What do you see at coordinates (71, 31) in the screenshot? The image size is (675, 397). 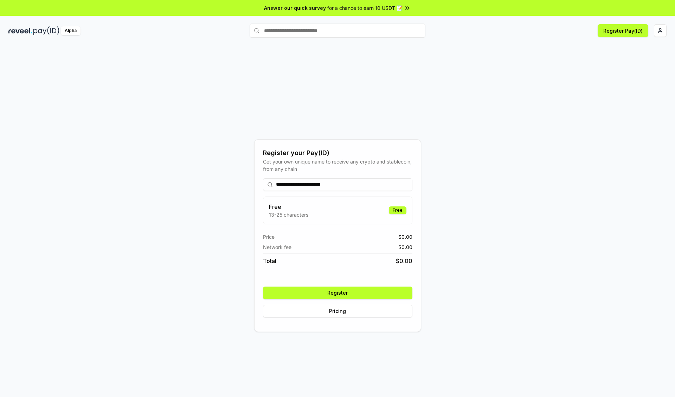 I see `div: Alpha` at bounding box center [71, 31].